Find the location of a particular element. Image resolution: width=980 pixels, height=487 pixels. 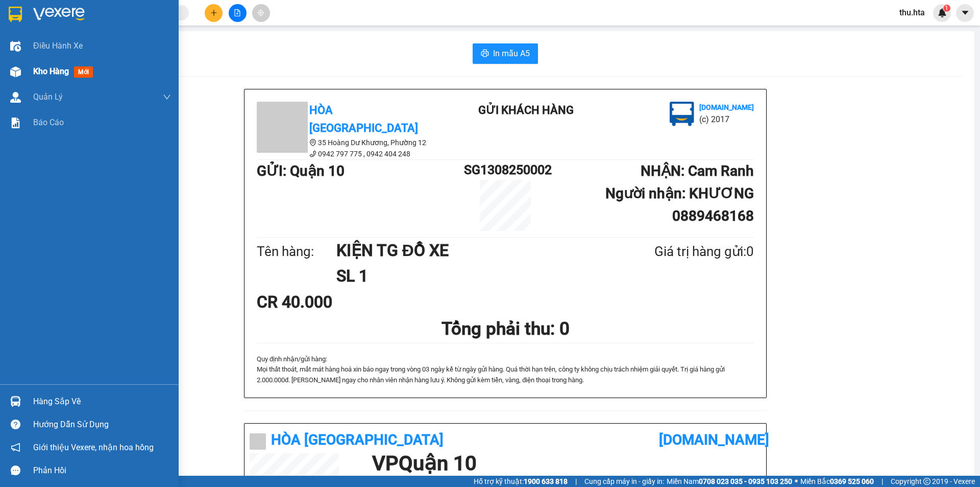

span: Quản Lý is located at coordinates (48, 96).